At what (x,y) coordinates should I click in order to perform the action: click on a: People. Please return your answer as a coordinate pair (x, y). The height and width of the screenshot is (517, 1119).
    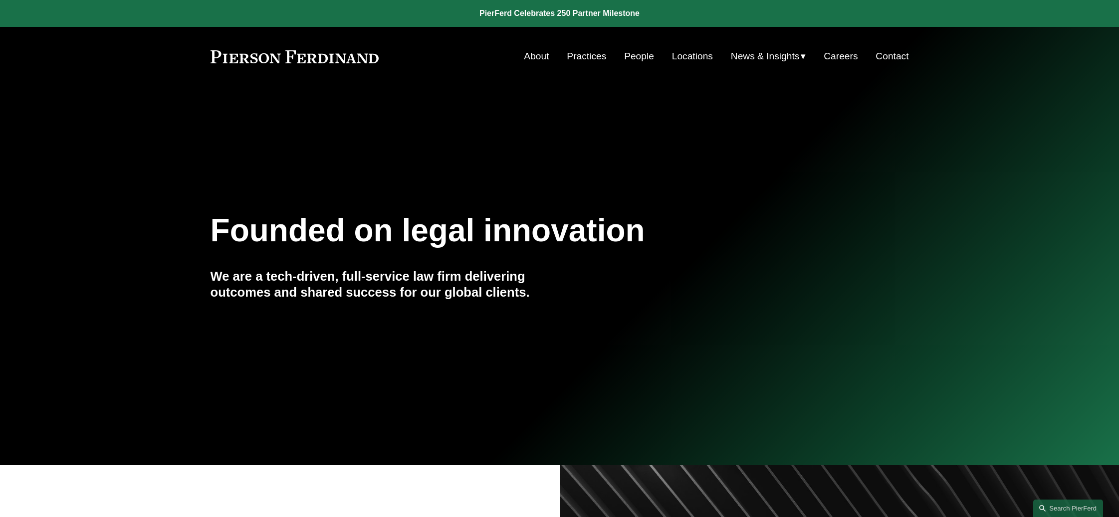
    Looking at the image, I should click on (639, 56).